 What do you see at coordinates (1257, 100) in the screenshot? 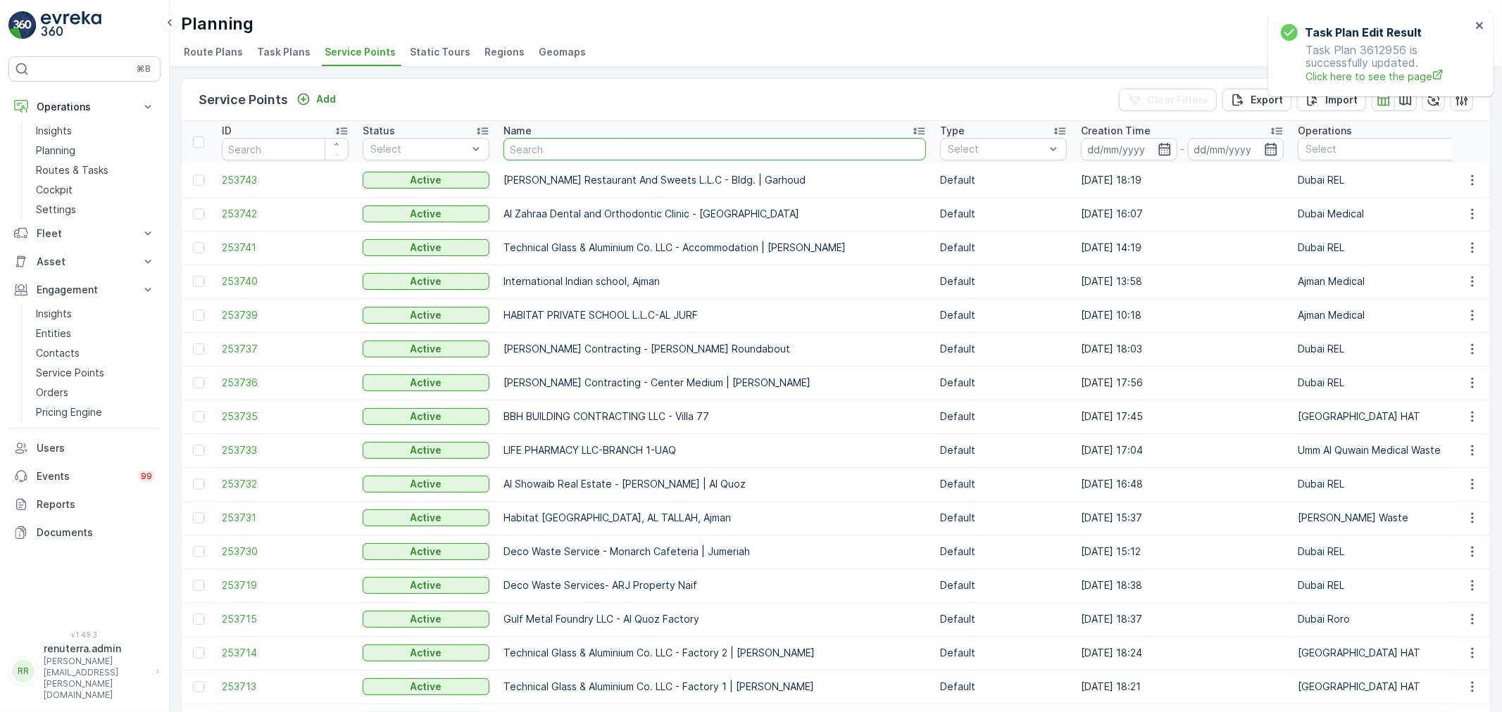
I see `button: Export` at bounding box center [1257, 100].